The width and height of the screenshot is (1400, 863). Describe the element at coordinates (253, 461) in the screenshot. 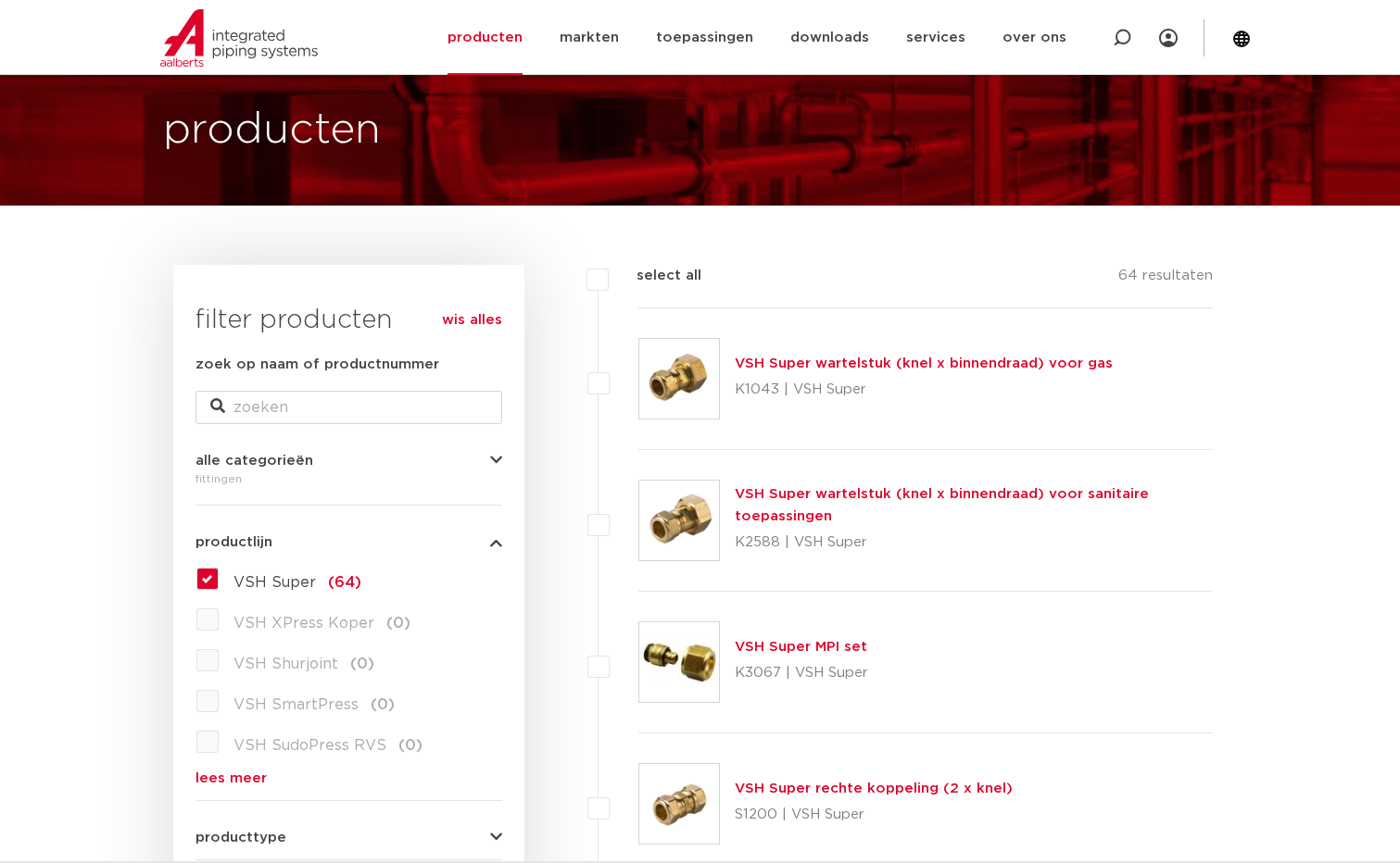

I see `span: alle categorieën` at that location.